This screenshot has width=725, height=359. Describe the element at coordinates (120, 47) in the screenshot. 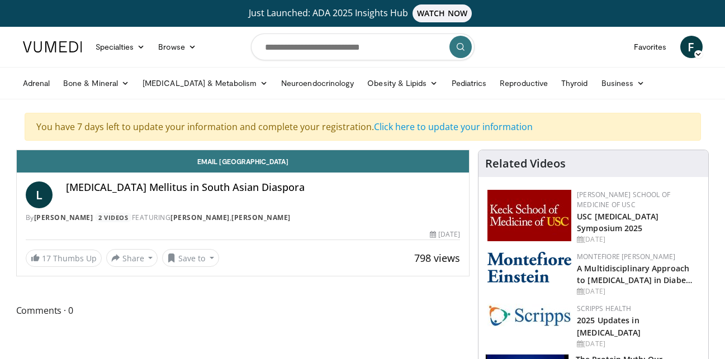

I see `a: Specialties` at that location.